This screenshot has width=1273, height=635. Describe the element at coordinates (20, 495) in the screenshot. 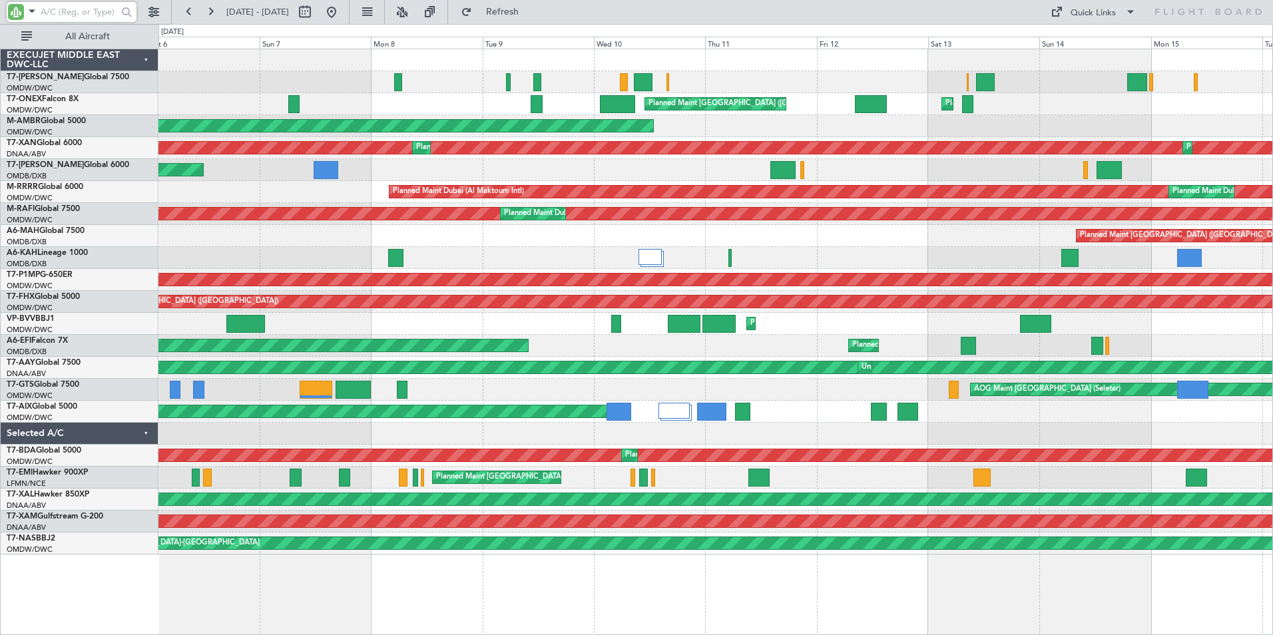

I see `span: T7-XAL` at that location.